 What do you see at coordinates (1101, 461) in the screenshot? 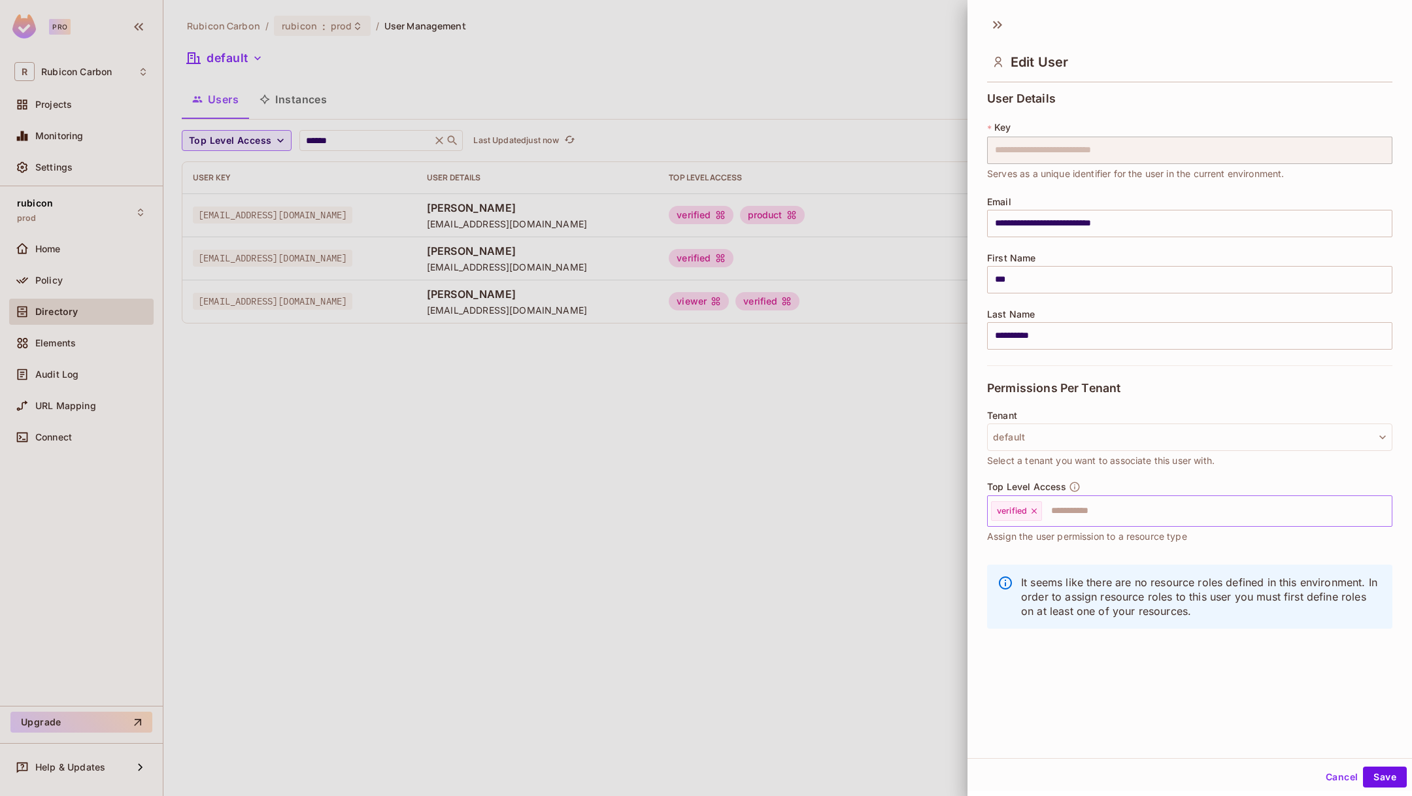
I see `span: Select a tenant you want to associate this user with.` at bounding box center [1101, 461].